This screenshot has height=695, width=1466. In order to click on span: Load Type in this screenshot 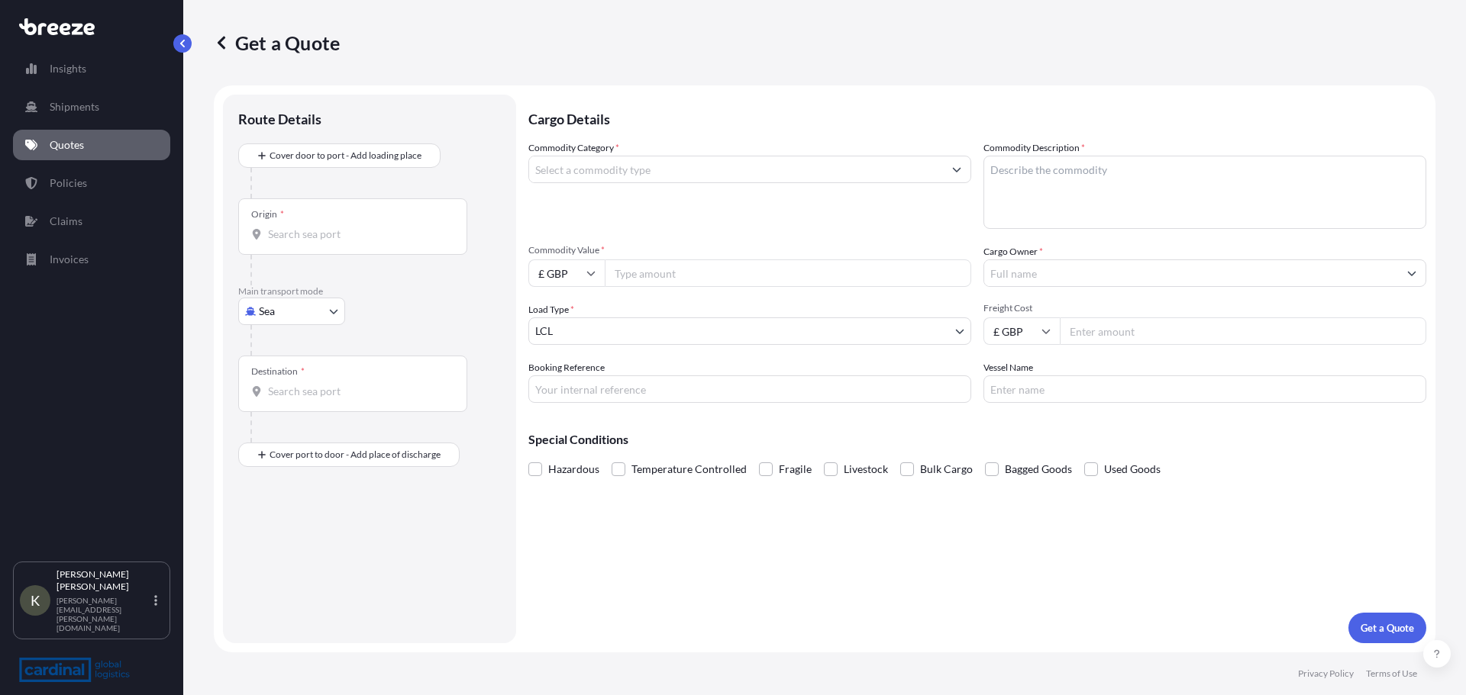, I will do `click(551, 310)`.